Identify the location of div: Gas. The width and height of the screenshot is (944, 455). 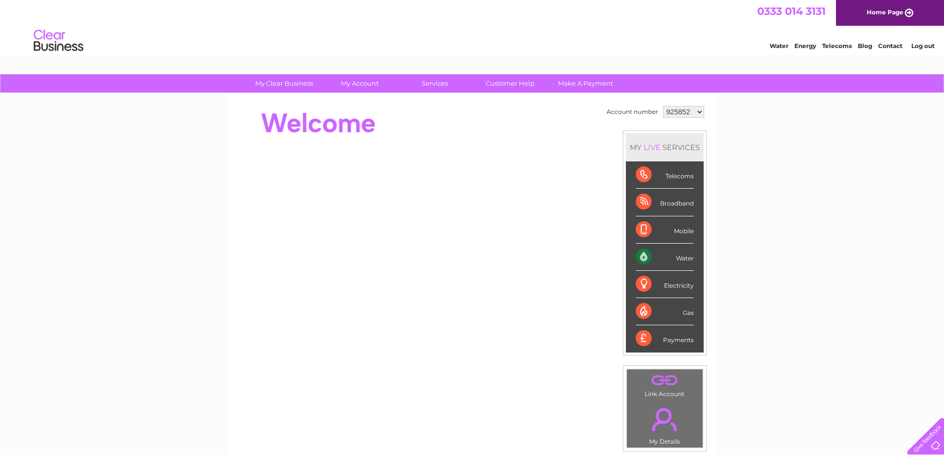
(664, 312).